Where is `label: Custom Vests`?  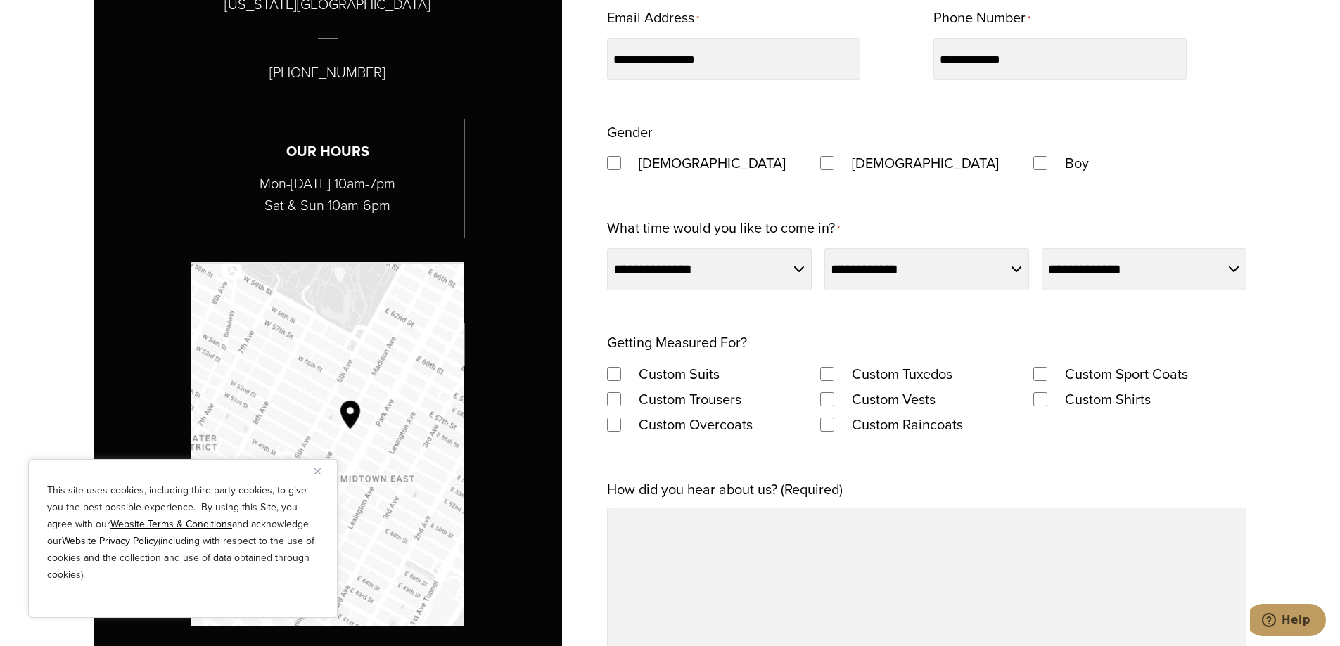 label: Custom Vests is located at coordinates (893, 400).